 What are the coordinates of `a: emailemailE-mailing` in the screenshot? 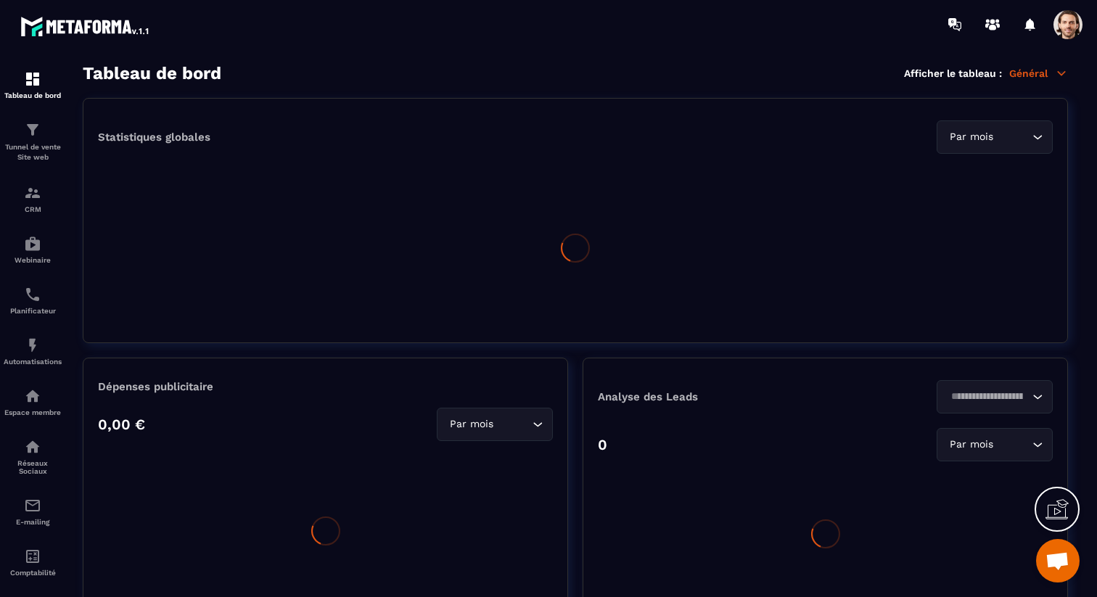 It's located at (33, 511).